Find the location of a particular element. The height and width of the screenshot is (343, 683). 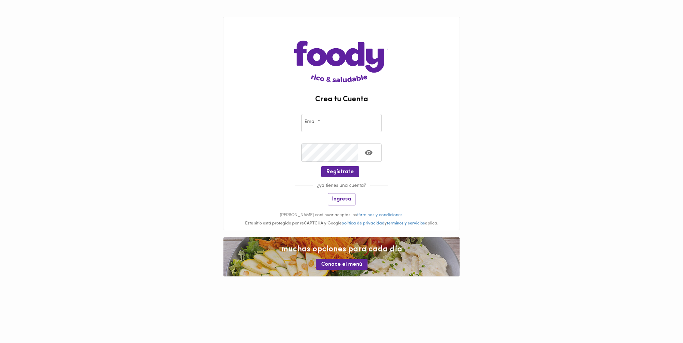

input: pepitoperez@gmail.com is located at coordinates (341, 123).